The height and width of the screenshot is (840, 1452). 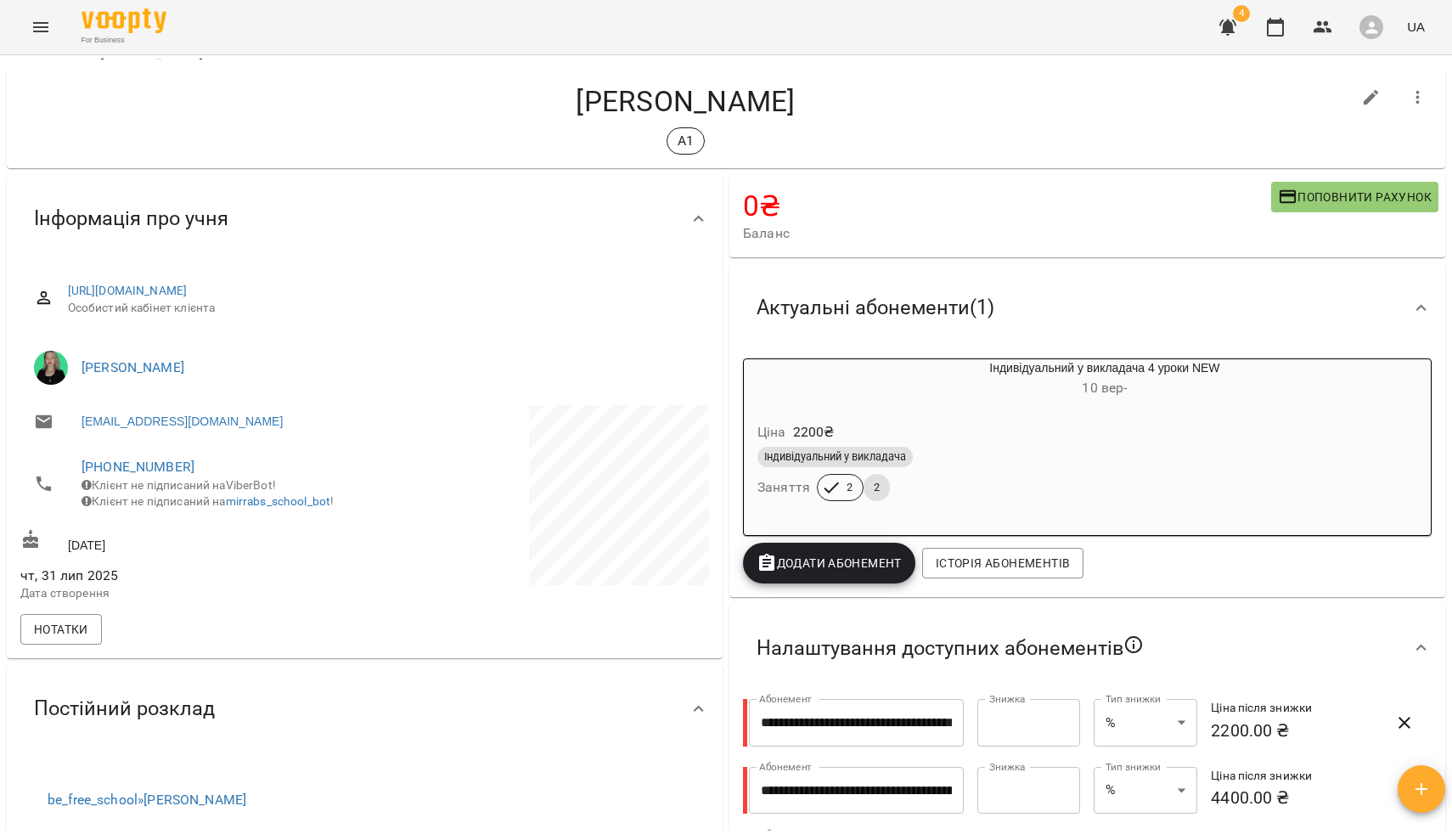 What do you see at coordinates (124, 40) in the screenshot?
I see `span: For Business` at bounding box center [124, 40].